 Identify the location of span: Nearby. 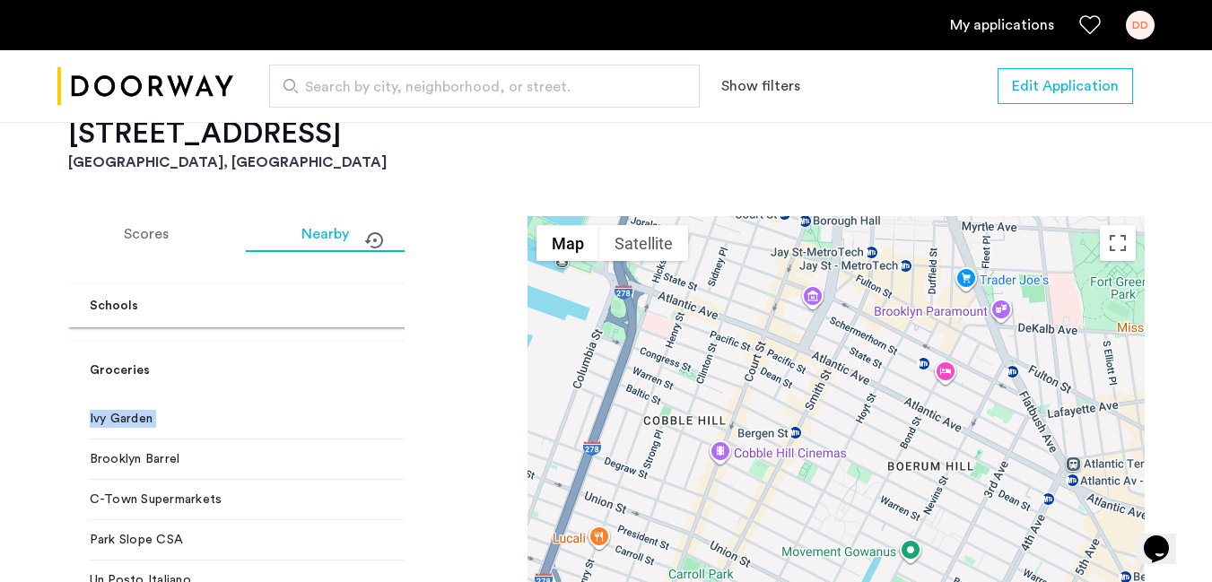
(325, 234).